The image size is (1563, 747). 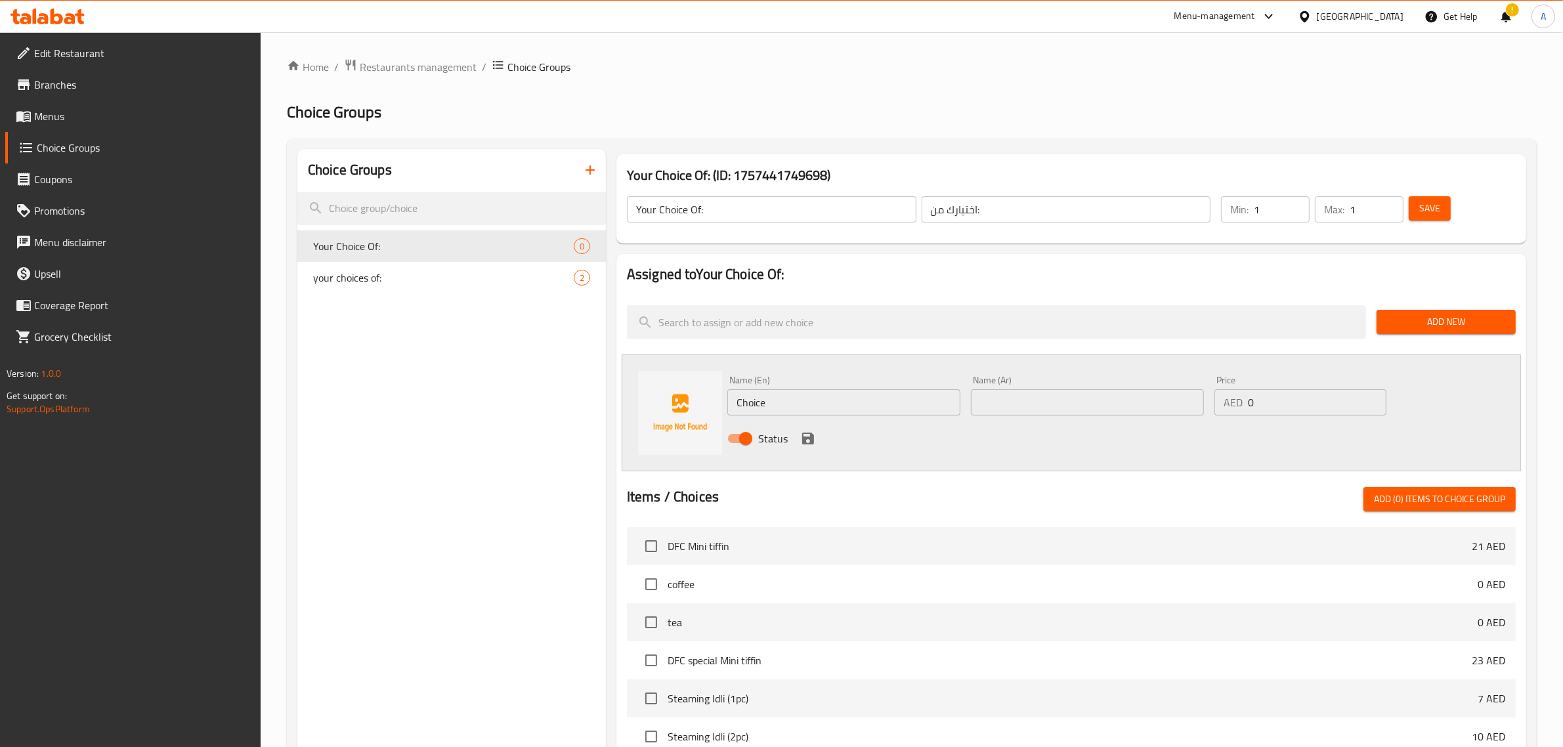 What do you see at coordinates (48, 409) in the screenshot?
I see `a: Support.OpsPlatform` at bounding box center [48, 409].